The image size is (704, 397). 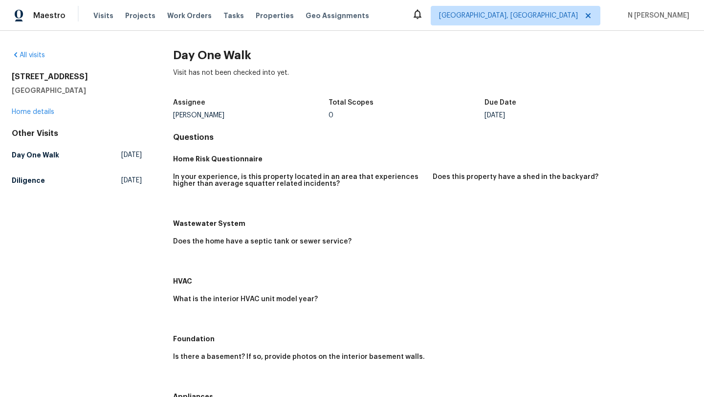 What do you see at coordinates (28, 55) in the screenshot?
I see `a: All visits` at bounding box center [28, 55].